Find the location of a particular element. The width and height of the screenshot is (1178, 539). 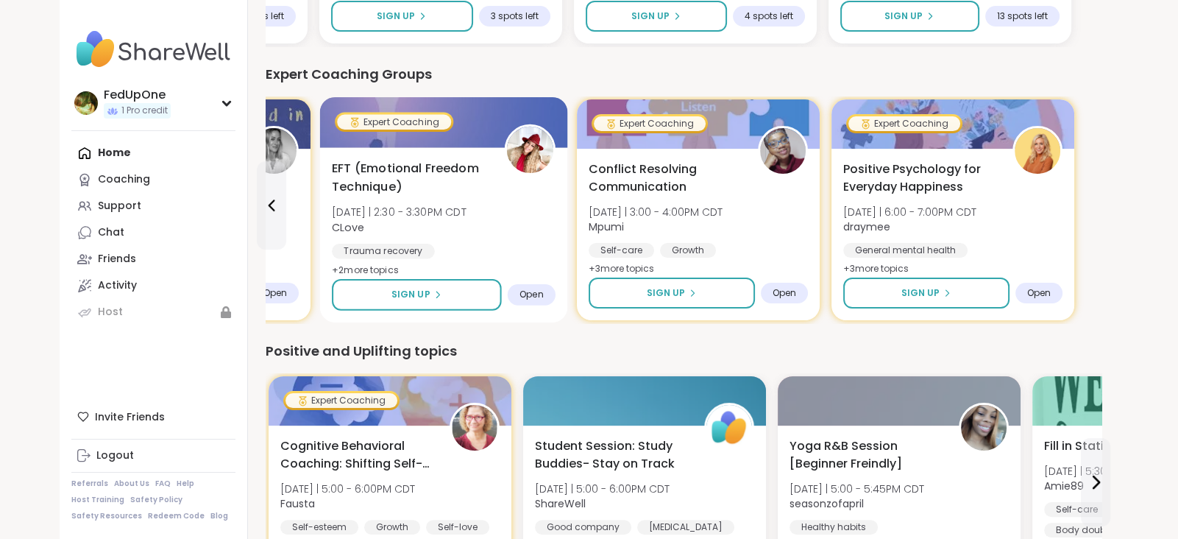

span: Fill in Station 🚉 is located at coordinates (1091, 446).